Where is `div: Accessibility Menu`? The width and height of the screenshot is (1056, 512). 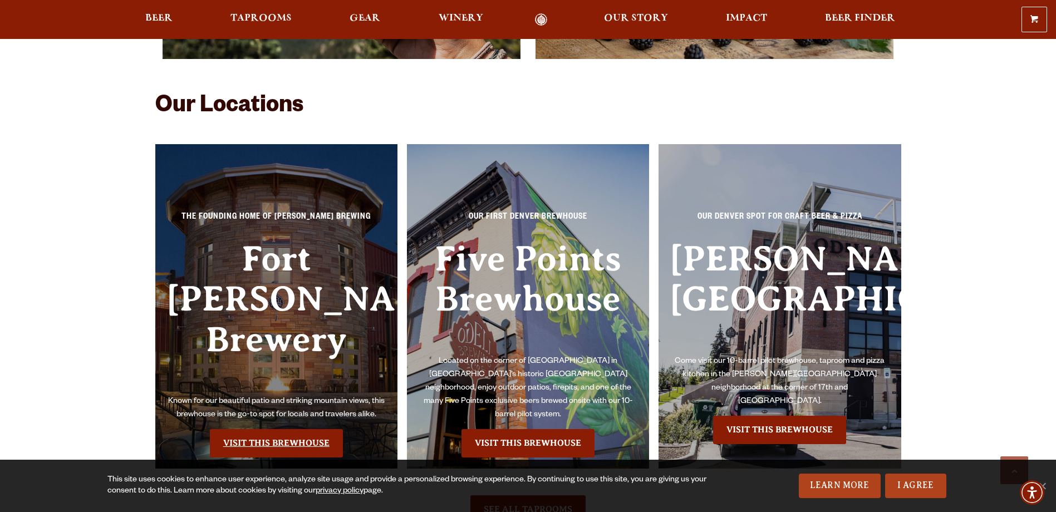 div: Accessibility Menu is located at coordinates (1032, 493).